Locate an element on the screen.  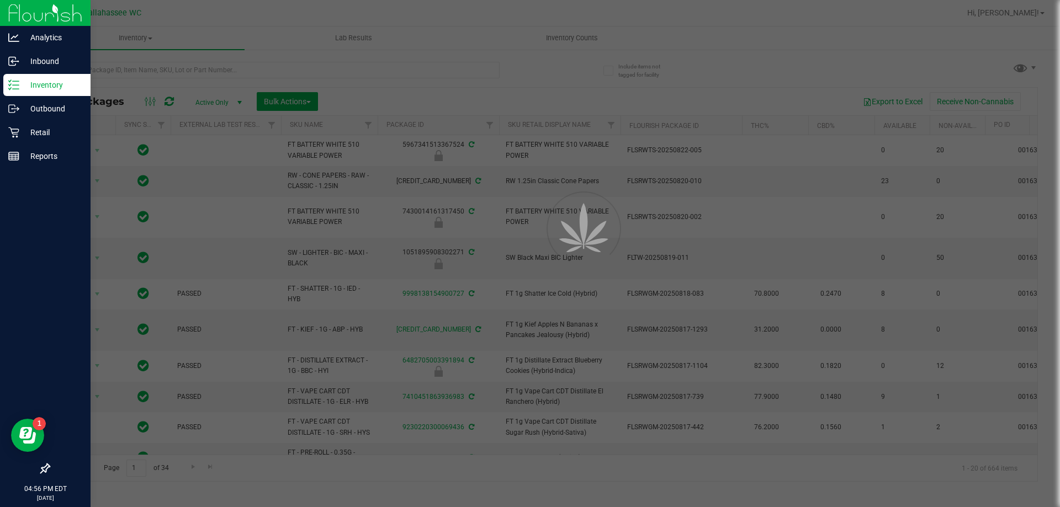
span: 1 is located at coordinates (7, 6).